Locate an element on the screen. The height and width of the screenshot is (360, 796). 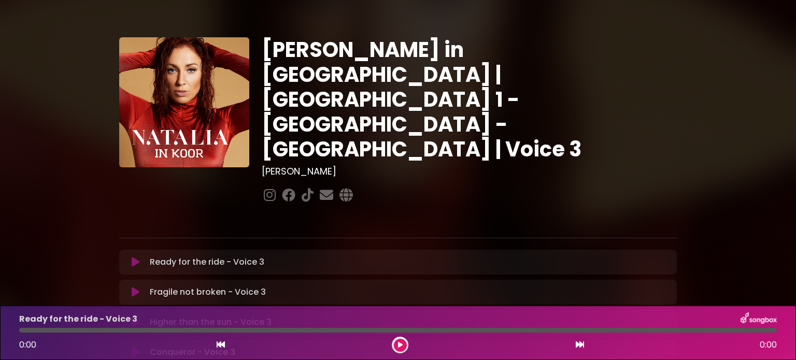
img: YTVS25JmS9CLUqXqkEhs is located at coordinates (184, 102).